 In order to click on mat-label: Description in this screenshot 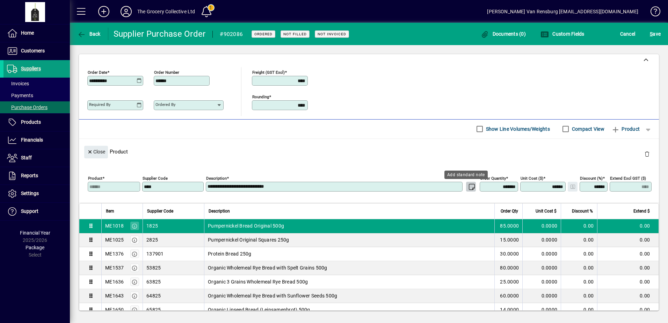, I will do `click(216, 178)`.